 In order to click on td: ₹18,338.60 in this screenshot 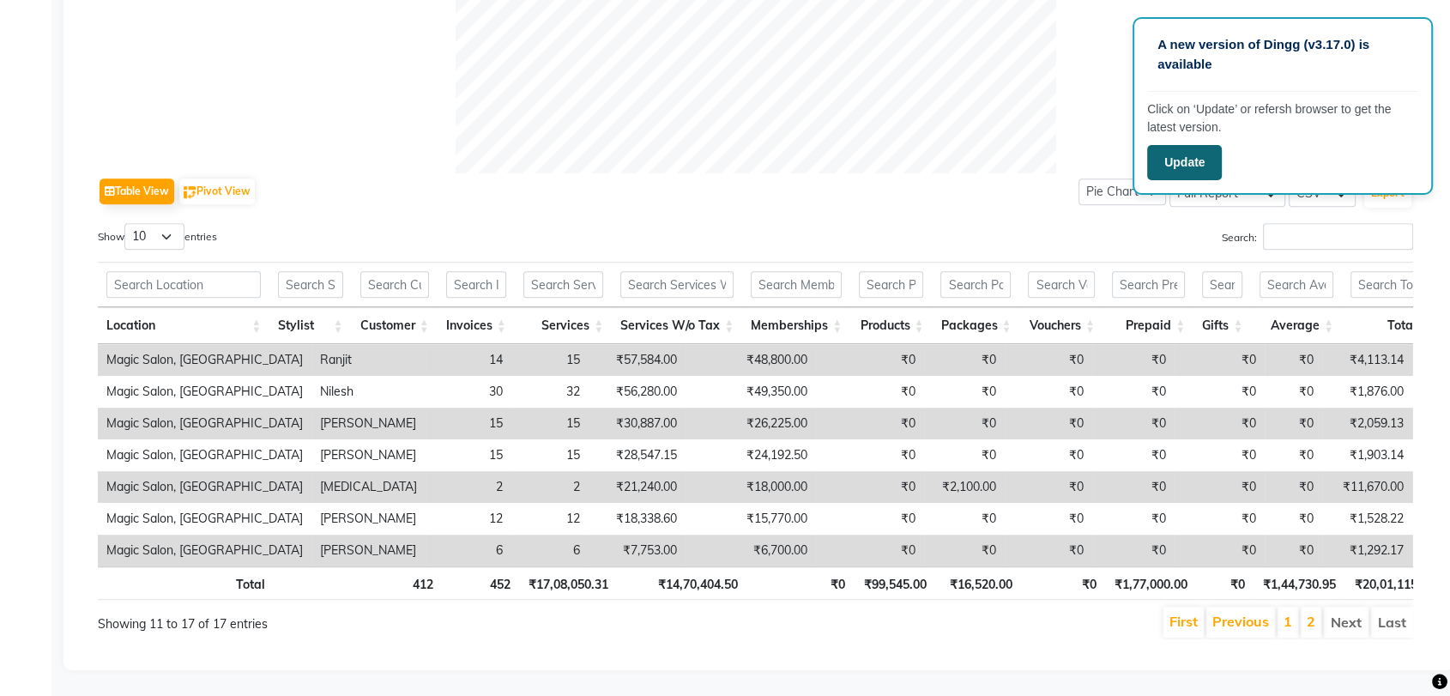, I will do `click(637, 518)`.